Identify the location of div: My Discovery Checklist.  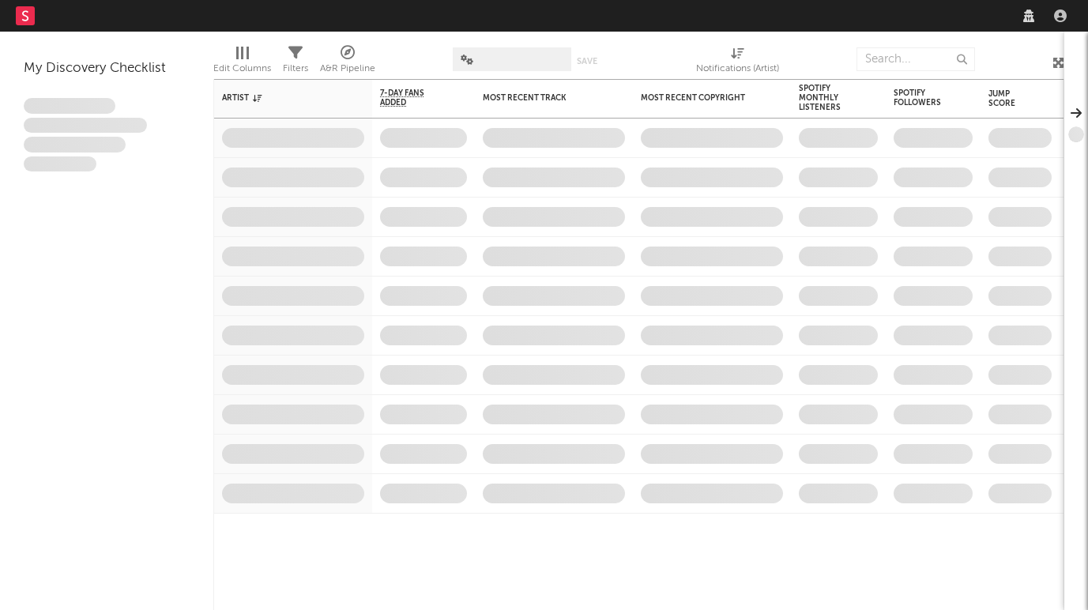
(107, 69).